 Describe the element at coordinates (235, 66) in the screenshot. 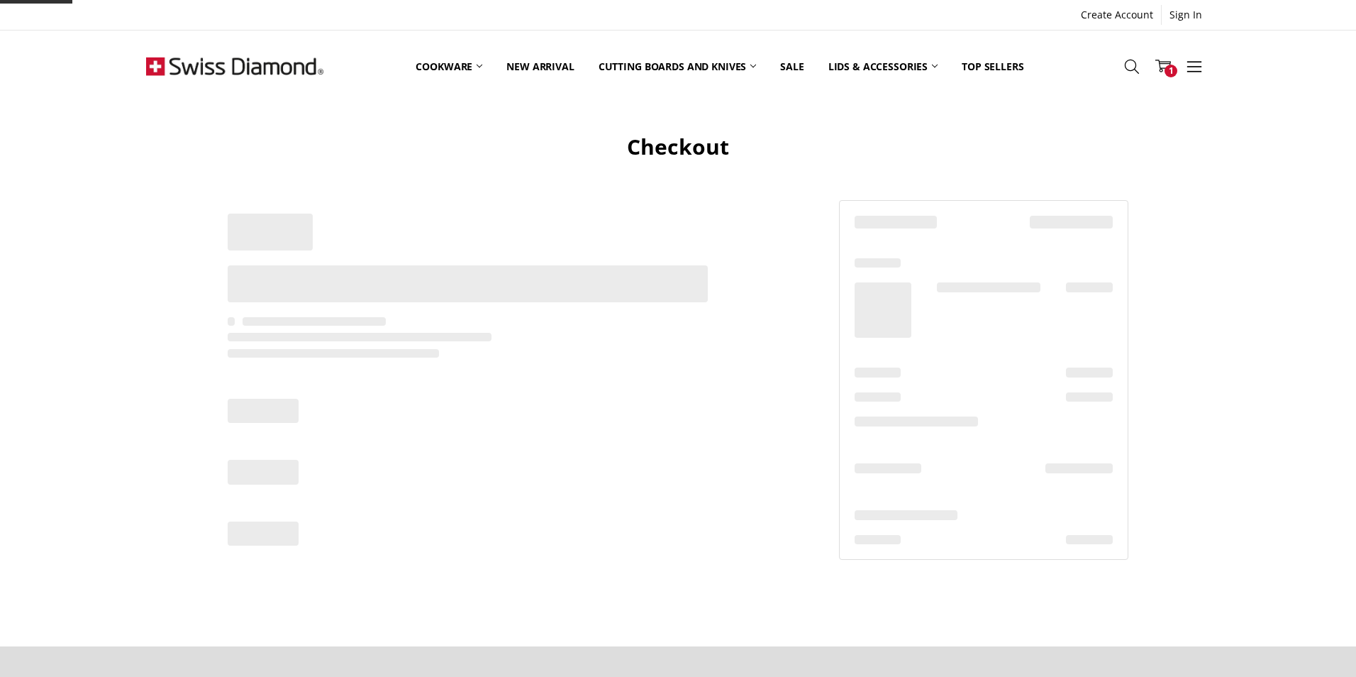

I see `img: Free Shipping On Every Order` at that location.